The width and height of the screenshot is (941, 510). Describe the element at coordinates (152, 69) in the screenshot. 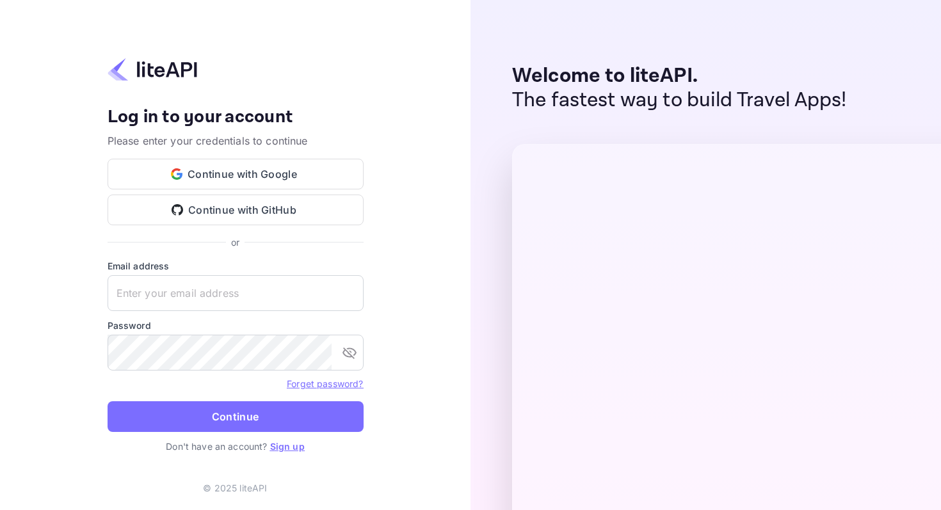

I see `img: liteapi` at that location.